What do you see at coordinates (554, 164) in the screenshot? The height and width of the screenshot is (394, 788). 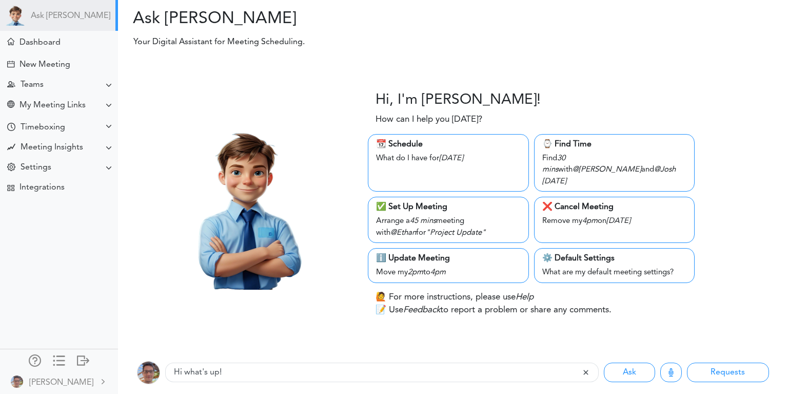 I see `i: 30 mins` at bounding box center [554, 164].